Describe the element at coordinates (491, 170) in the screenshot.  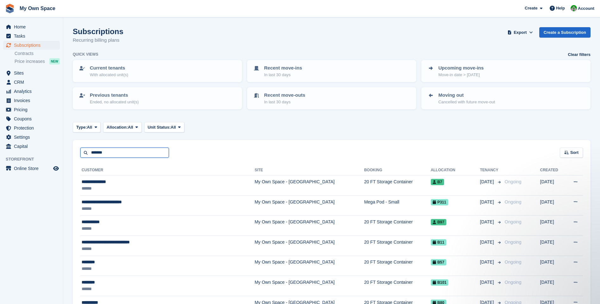
I see `th: Tenancy` at that location.